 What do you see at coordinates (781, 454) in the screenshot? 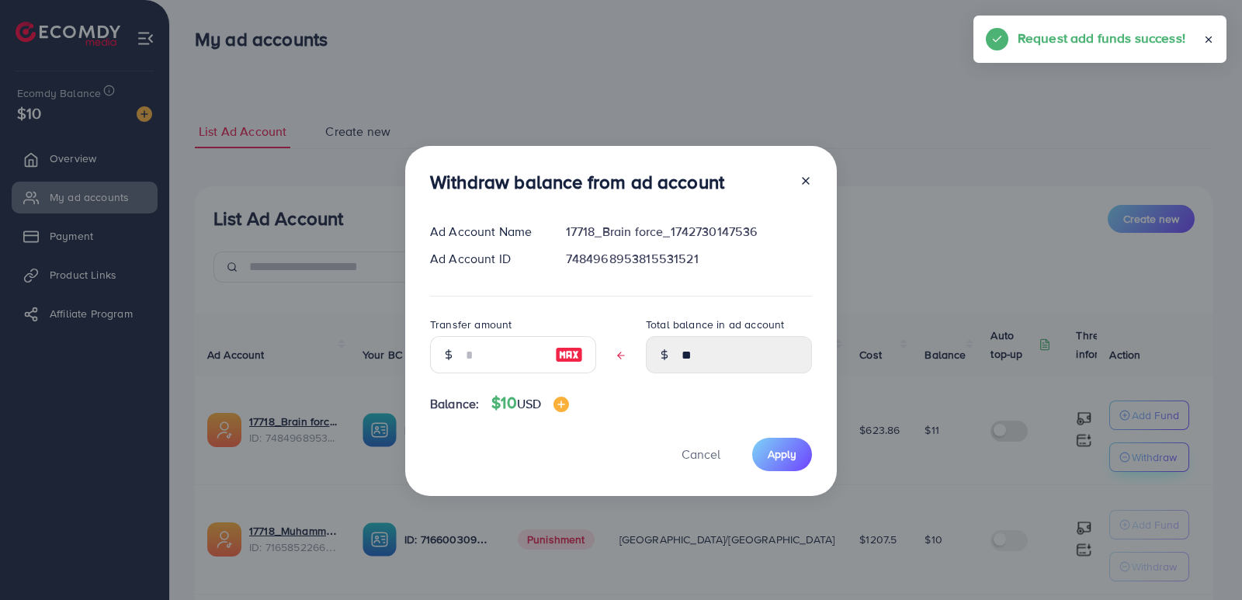
I see `button: Apply` at bounding box center [781, 454].